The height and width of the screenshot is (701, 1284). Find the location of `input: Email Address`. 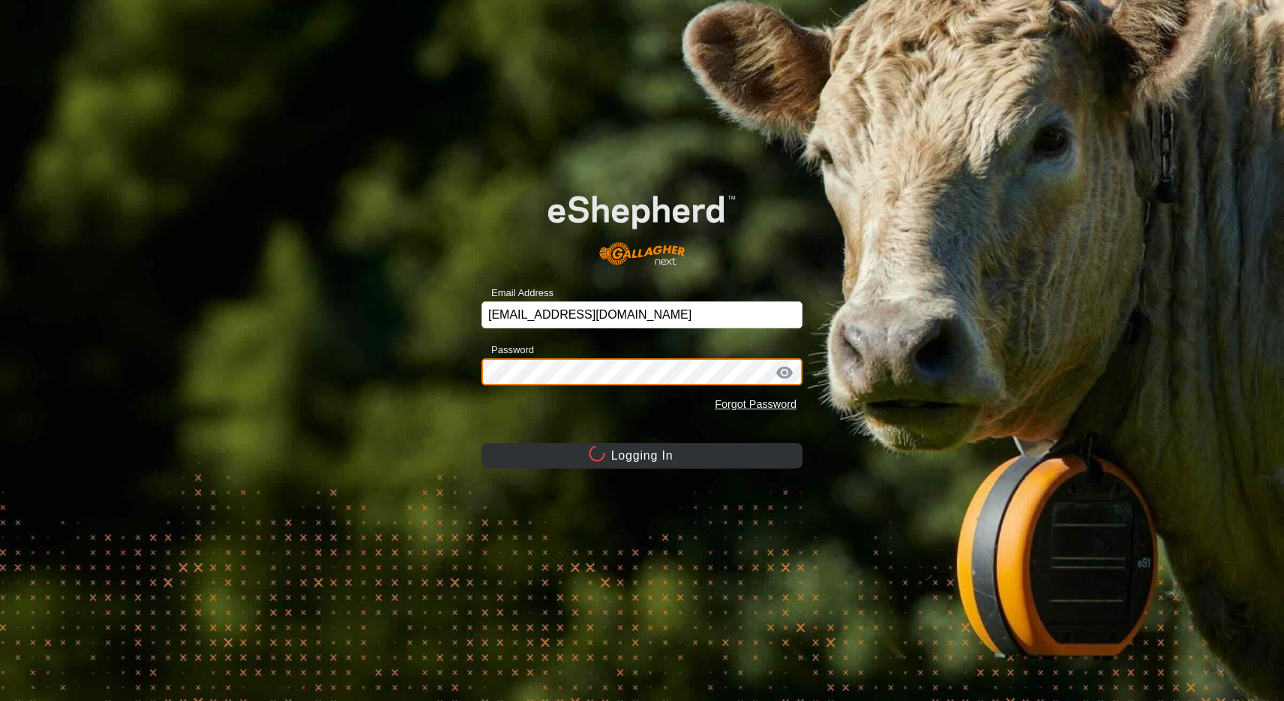

input: Email Address is located at coordinates (642, 315).